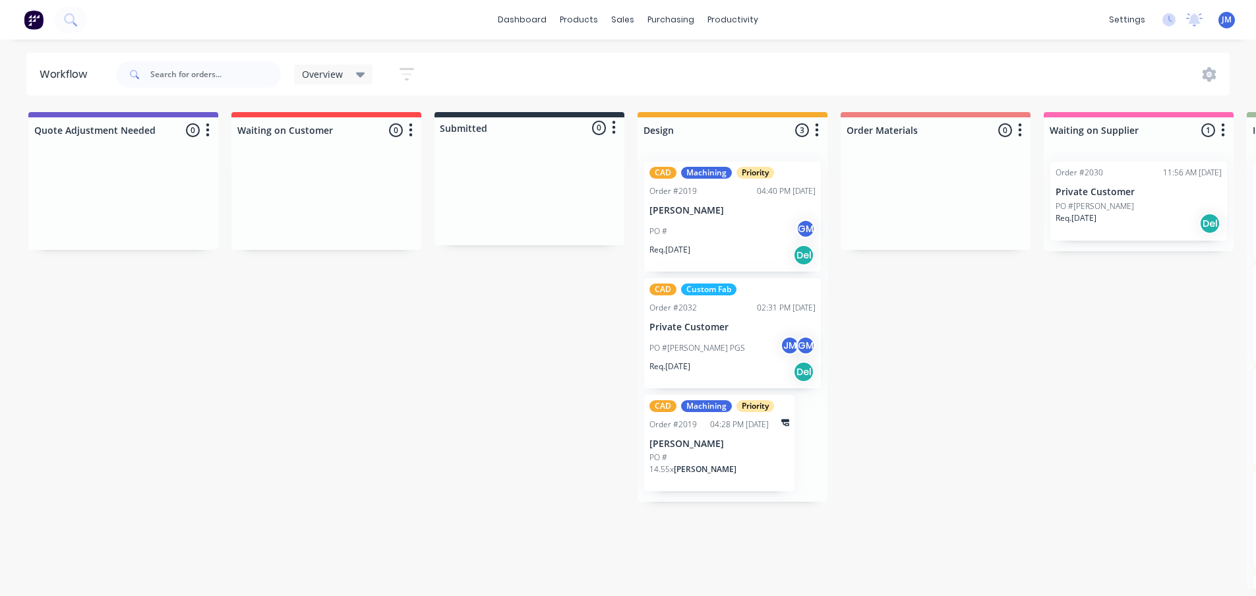 Image resolution: width=1256 pixels, height=596 pixels. I want to click on div: sales, so click(622, 20).